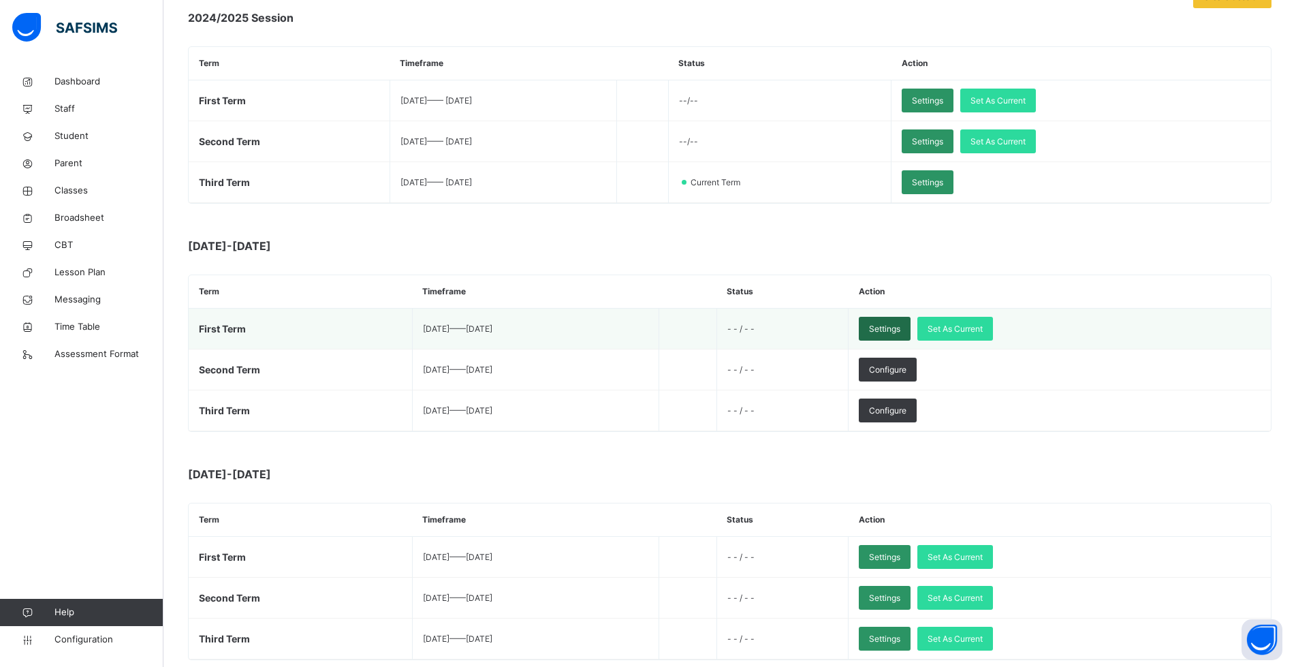 This screenshot has width=1296, height=667. I want to click on span: Lesson Plan, so click(109, 272).